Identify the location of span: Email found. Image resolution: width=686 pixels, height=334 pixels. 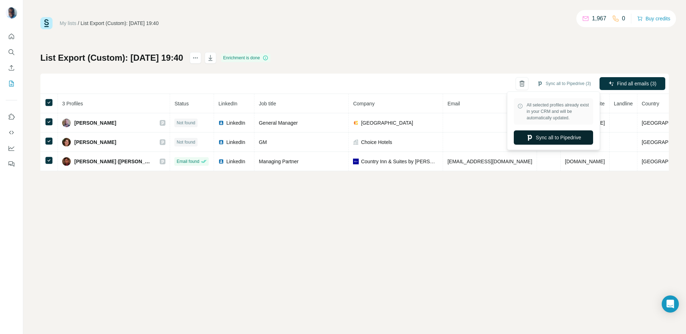
(188, 162).